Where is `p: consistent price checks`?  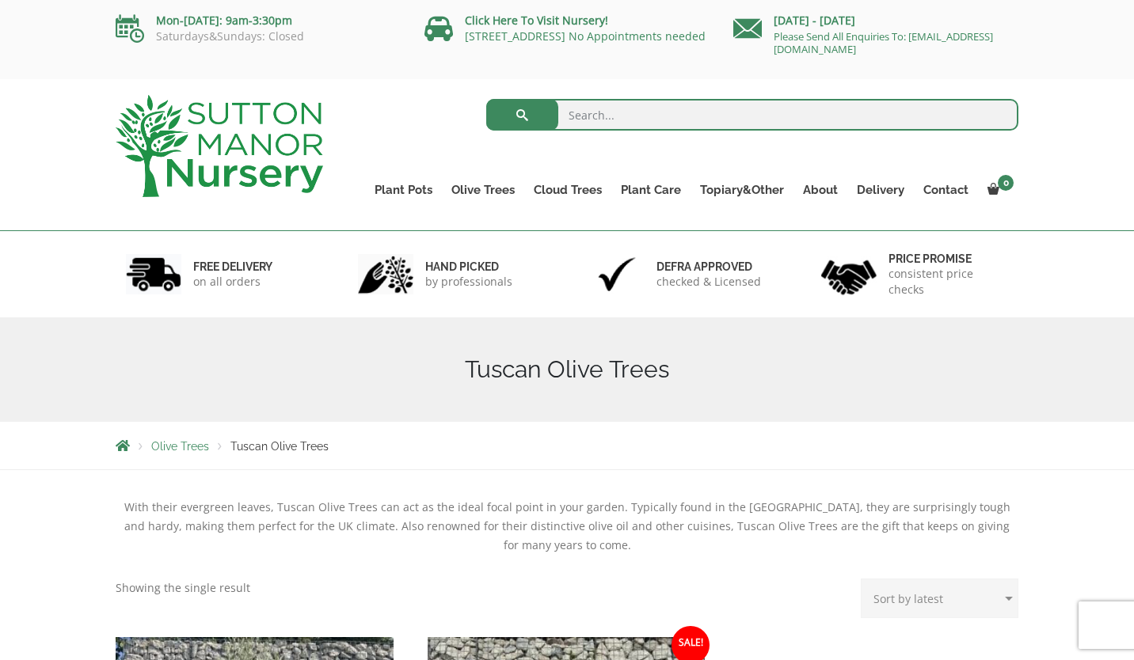
p: consistent price checks is located at coordinates (949, 282).